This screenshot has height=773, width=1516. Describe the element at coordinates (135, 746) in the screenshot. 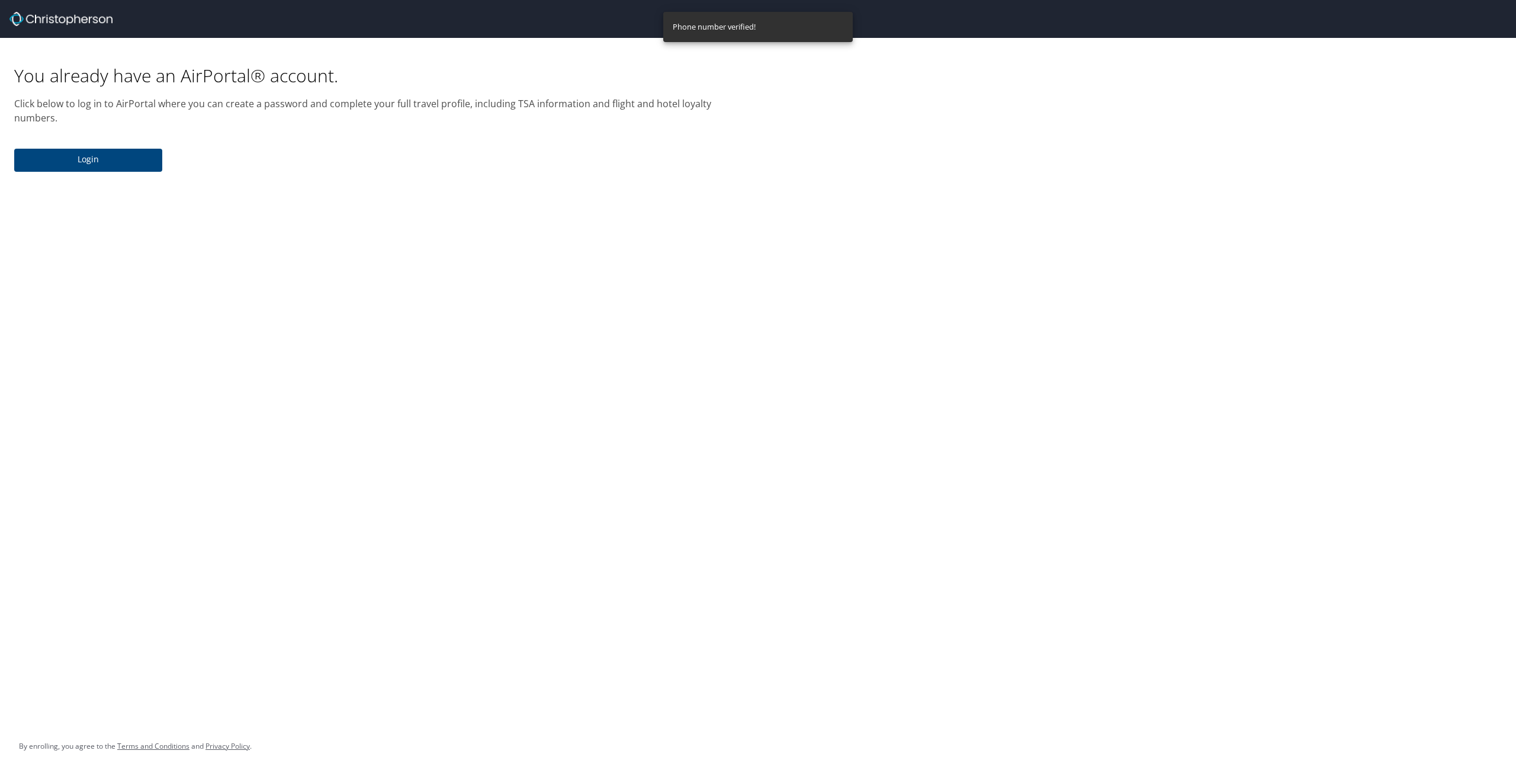

I see `div: By enrolling, you agree to the and .` at that location.